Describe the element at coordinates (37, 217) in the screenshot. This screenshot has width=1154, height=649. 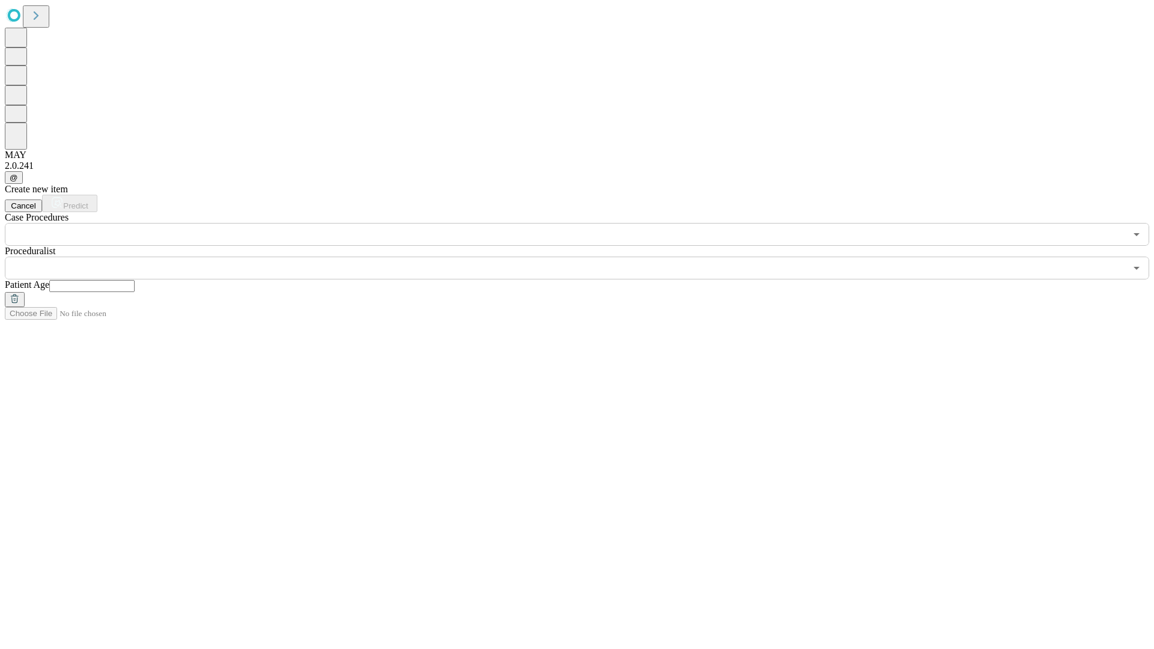
I see `span: Scheduled Procedure` at that location.